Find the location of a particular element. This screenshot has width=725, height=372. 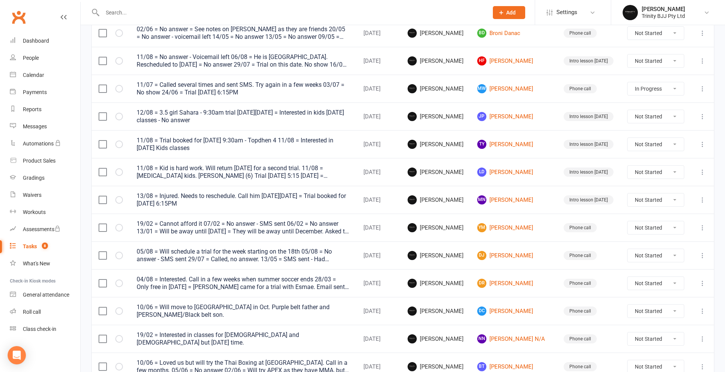

div: Automations is located at coordinates (38, 144).